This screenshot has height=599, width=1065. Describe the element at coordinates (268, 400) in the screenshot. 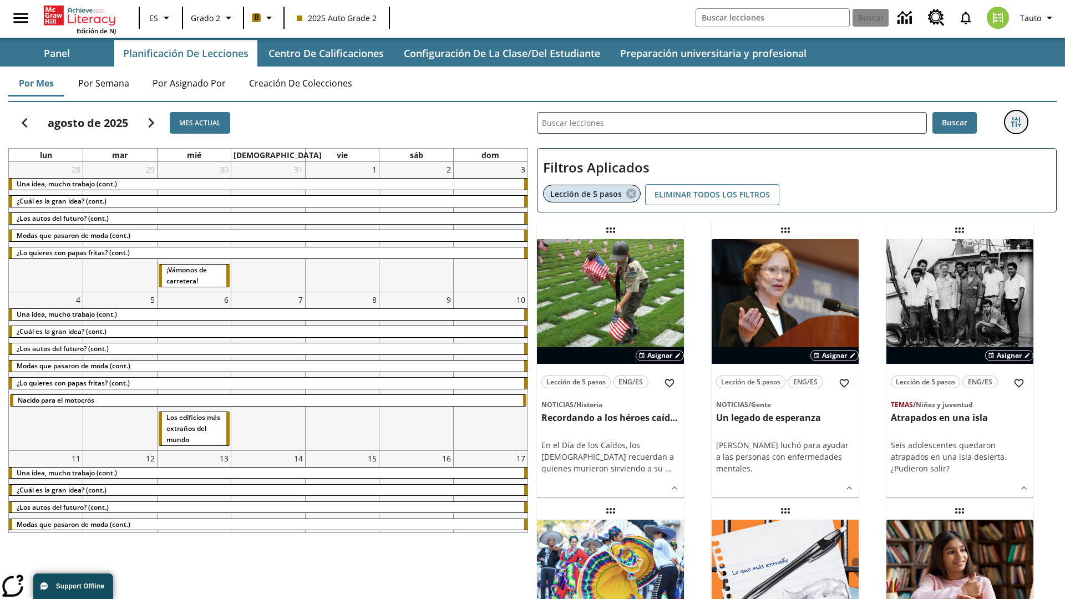

I see `div: Nacido para el motocrós` at that location.